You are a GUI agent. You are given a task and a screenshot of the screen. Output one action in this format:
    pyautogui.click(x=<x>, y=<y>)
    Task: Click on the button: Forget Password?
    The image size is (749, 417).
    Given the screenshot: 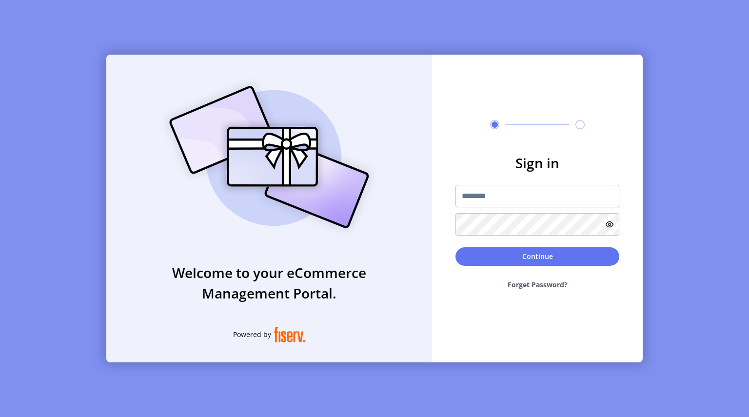 What is the action you would take?
    pyautogui.click(x=538, y=284)
    